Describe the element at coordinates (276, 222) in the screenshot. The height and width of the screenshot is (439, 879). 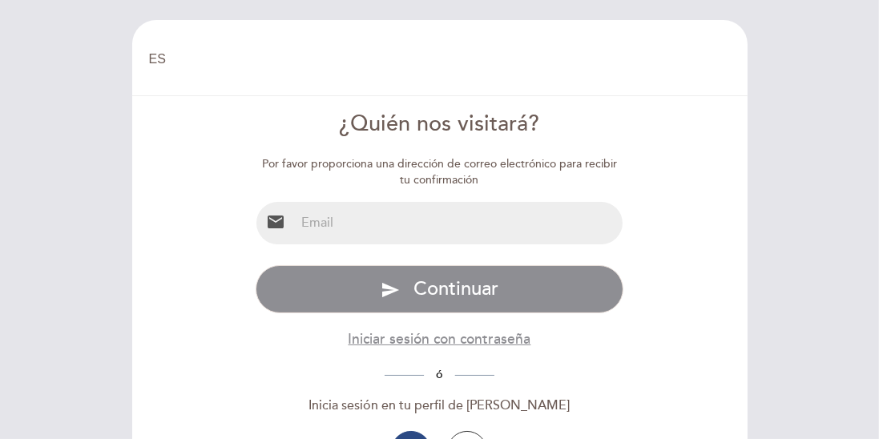
I see `i: email` at that location.